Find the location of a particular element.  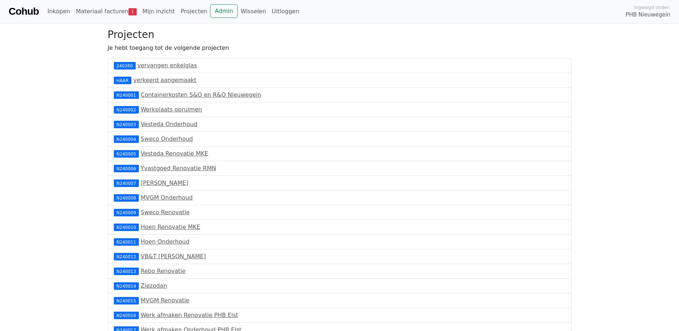

div: N240015 is located at coordinates (126, 300).